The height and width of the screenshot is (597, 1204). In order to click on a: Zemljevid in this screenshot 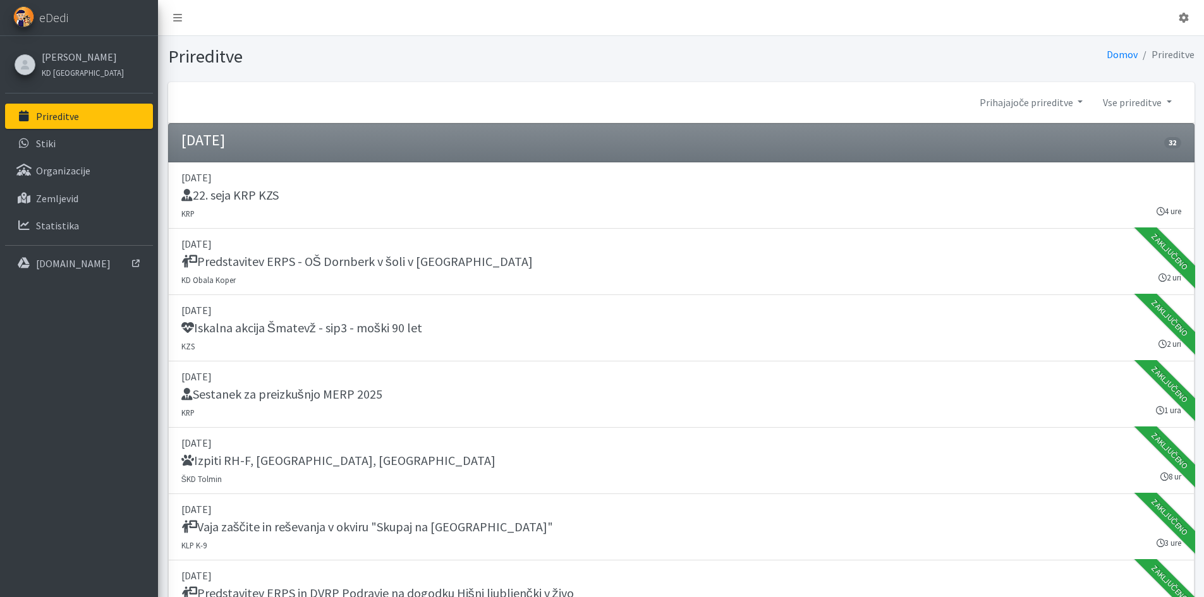, I will do `click(79, 198)`.